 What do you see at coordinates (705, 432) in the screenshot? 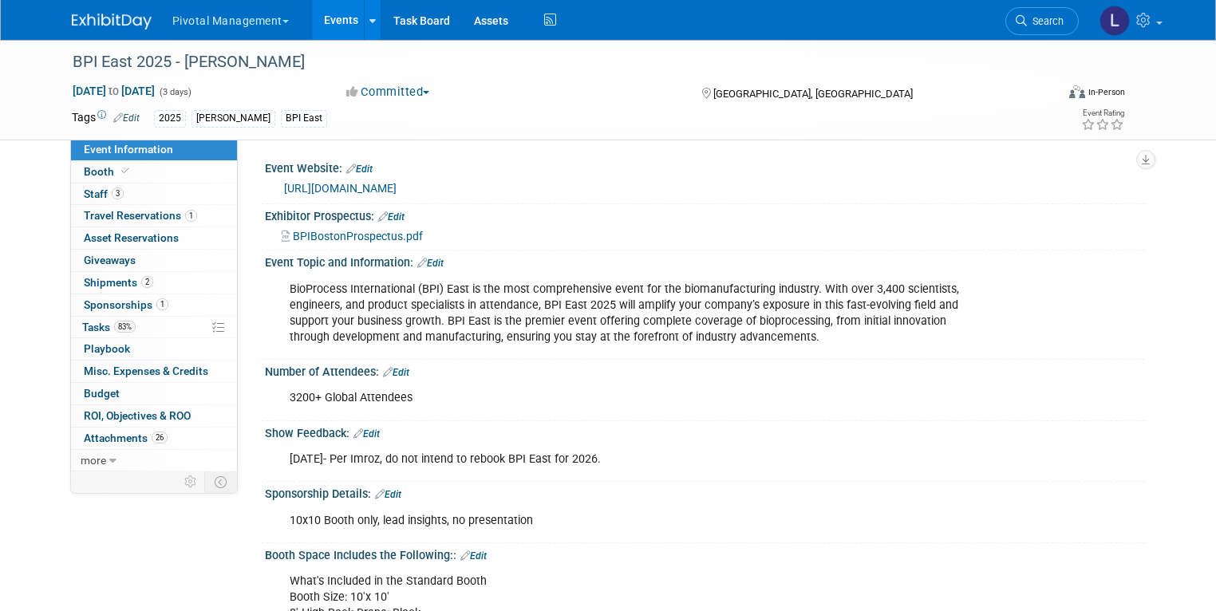
I see `div: Show Feedback:` at bounding box center [705, 432].